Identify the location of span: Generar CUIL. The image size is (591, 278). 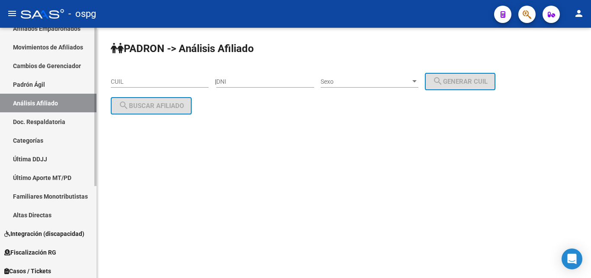
(460, 81).